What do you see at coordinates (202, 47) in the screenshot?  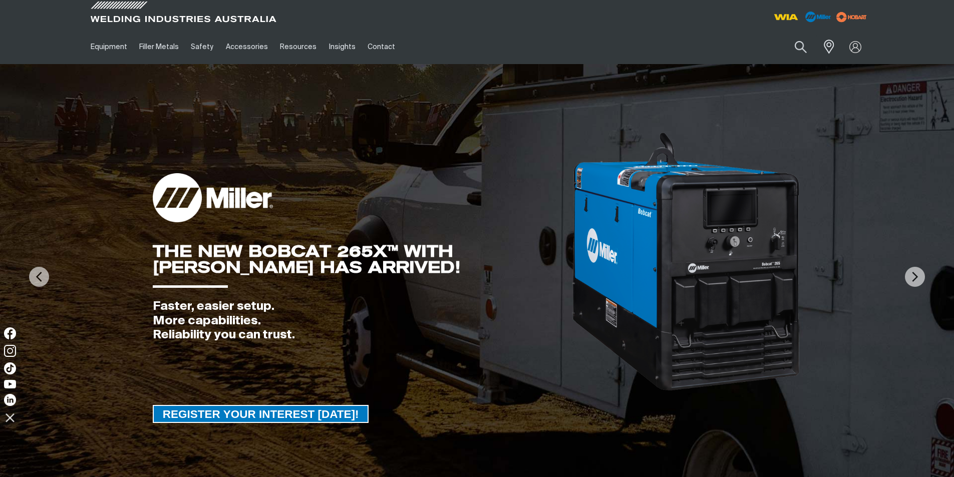 I see `a: Safety` at bounding box center [202, 47].